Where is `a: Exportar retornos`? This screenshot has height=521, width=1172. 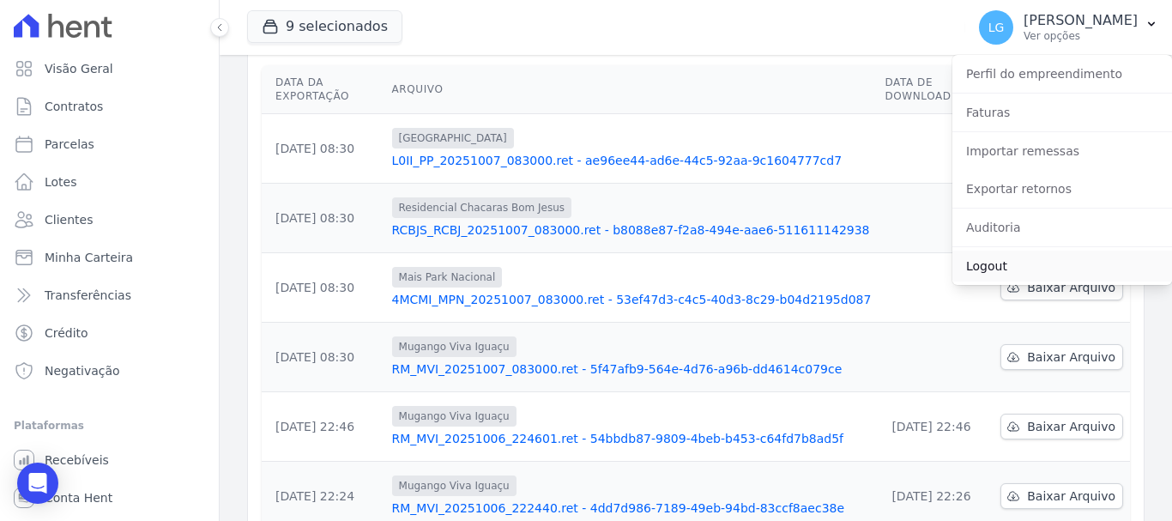 a: Exportar retornos is located at coordinates (1062, 189).